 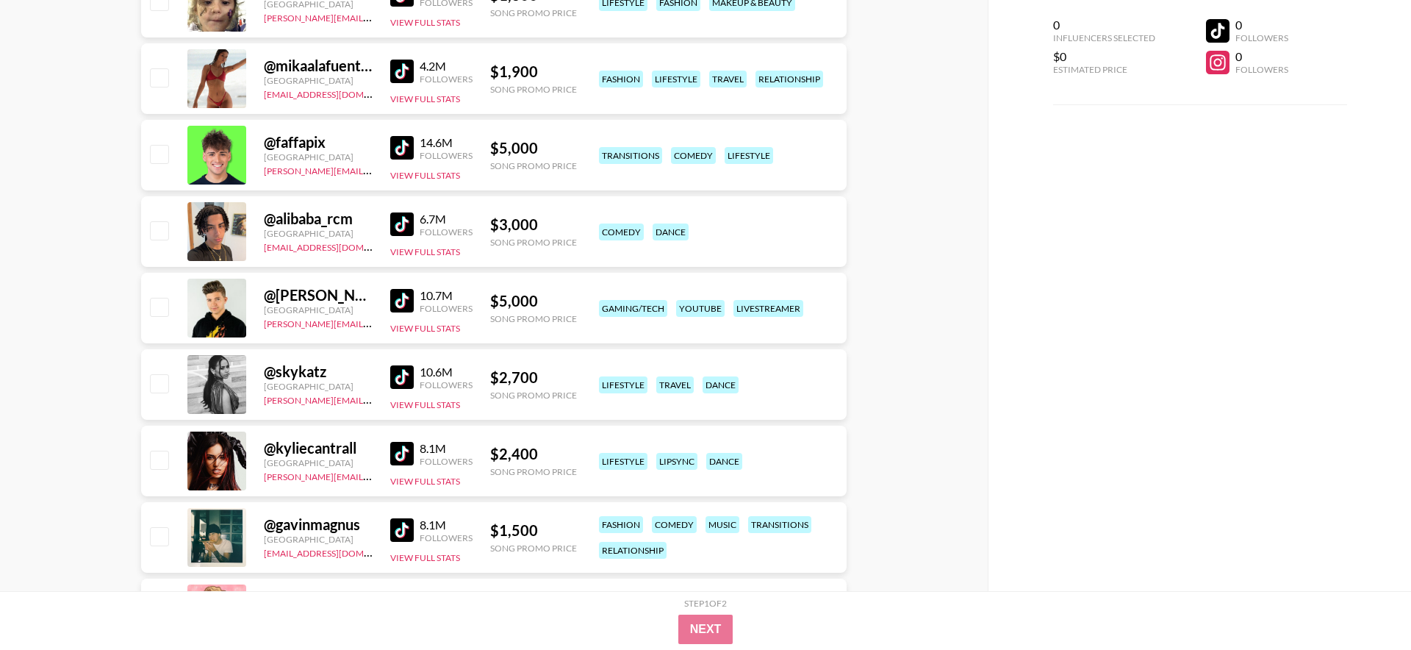 What do you see at coordinates (446, 219) in the screenshot?
I see `div: 6.7M` at bounding box center [446, 219].